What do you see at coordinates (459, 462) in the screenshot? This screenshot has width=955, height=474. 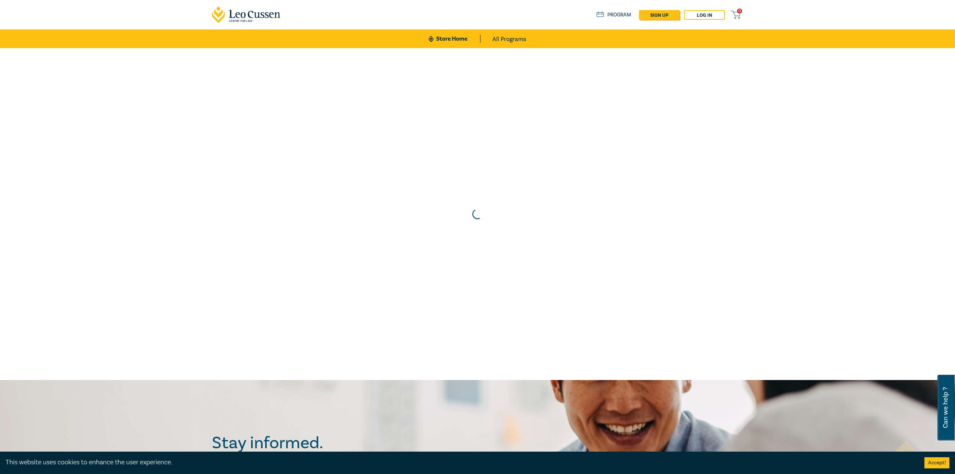 I see `div: This website uses cookies to enhance the user experience.` at bounding box center [459, 462].